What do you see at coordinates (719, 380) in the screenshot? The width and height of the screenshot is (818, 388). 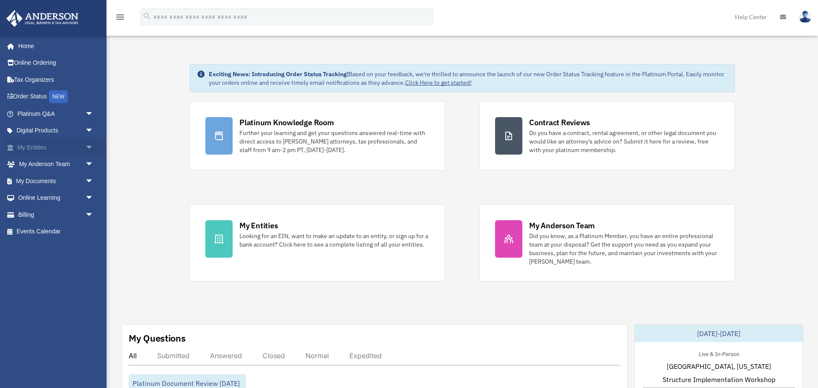 I see `span: Structure Implementation Workshop` at bounding box center [719, 380].